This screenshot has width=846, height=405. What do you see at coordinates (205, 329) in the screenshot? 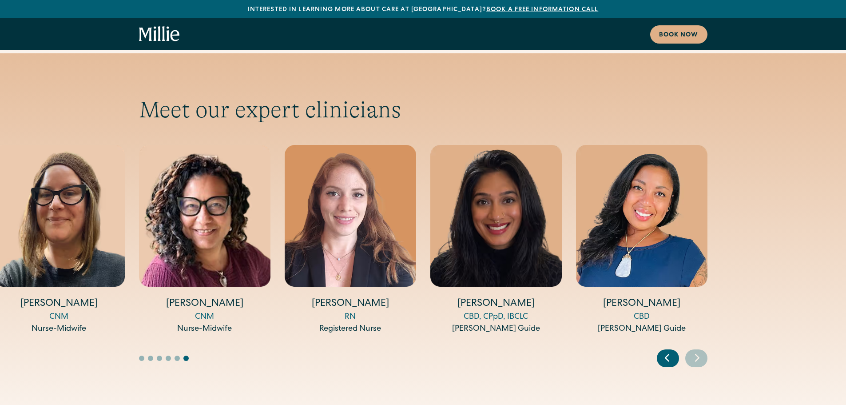
I see `div: Nurse-Midwife` at bounding box center [205, 329].